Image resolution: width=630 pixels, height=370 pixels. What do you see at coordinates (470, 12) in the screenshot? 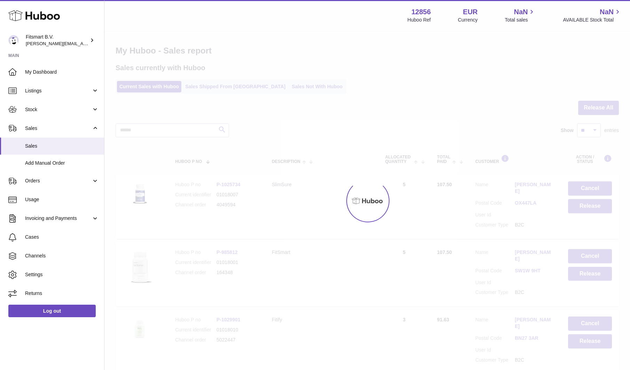
I see `strong: EUR` at bounding box center [470, 12].